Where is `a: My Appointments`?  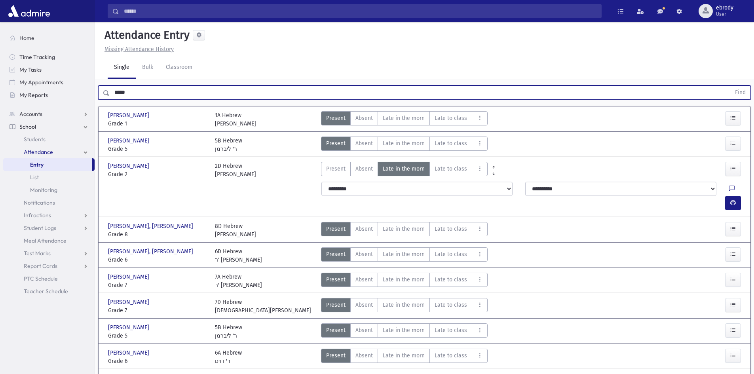
a: My Appointments is located at coordinates (49, 82).